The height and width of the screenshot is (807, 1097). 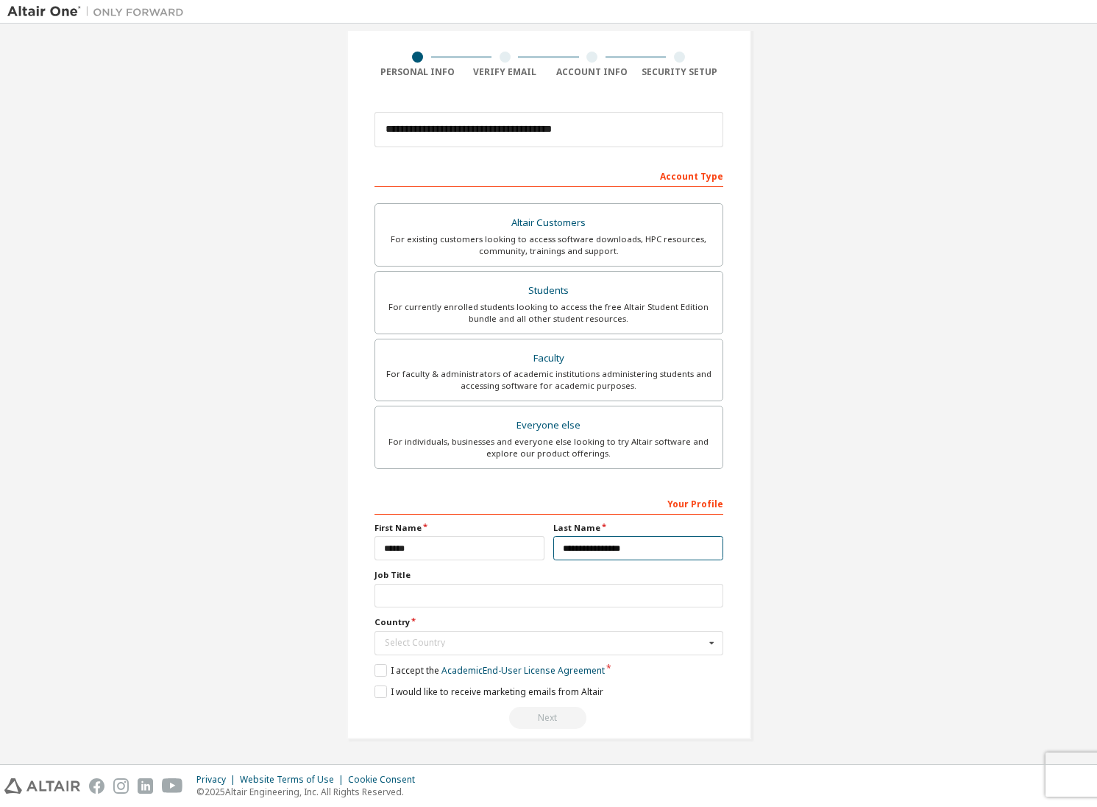 What do you see at coordinates (459, 528) in the screenshot?
I see `label: First Name` at bounding box center [459, 528].